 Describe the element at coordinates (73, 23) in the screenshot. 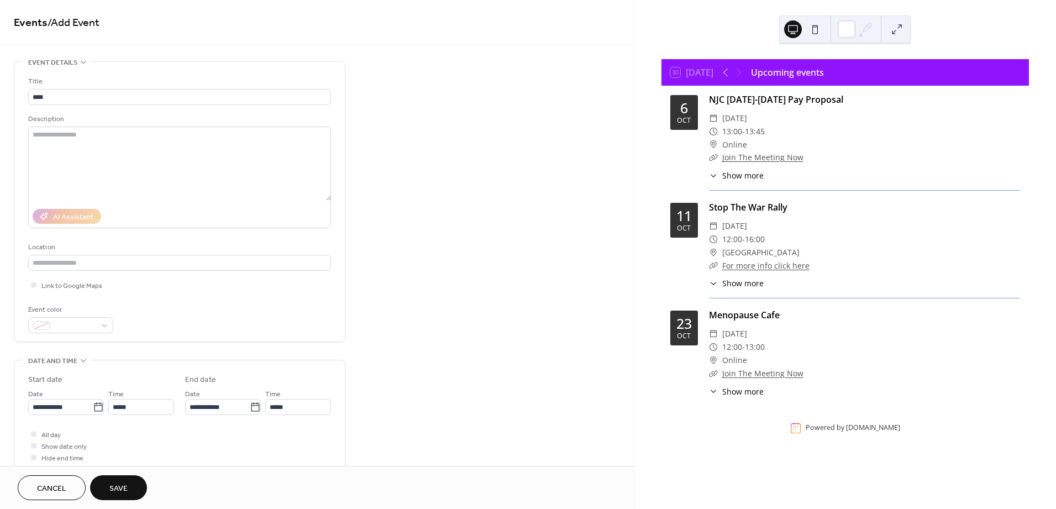

I see `span: / Add Event` at that location.